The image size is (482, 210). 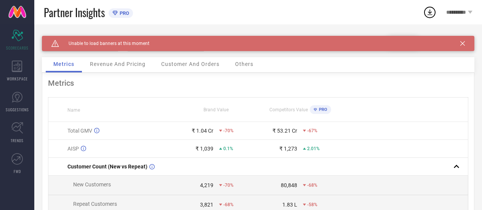 What do you see at coordinates (206, 204) in the screenshot?
I see `div: 3,821` at bounding box center [206, 204].